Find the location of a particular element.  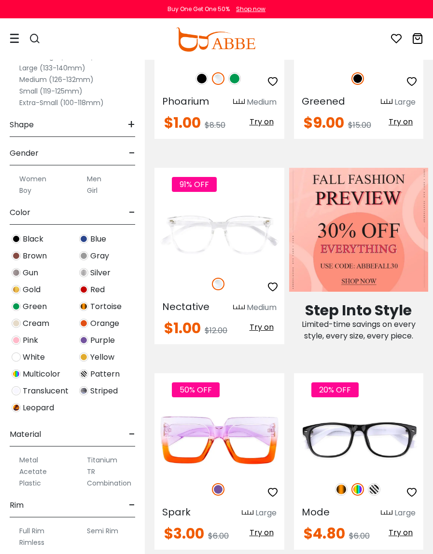

label: Boy is located at coordinates (25, 190).